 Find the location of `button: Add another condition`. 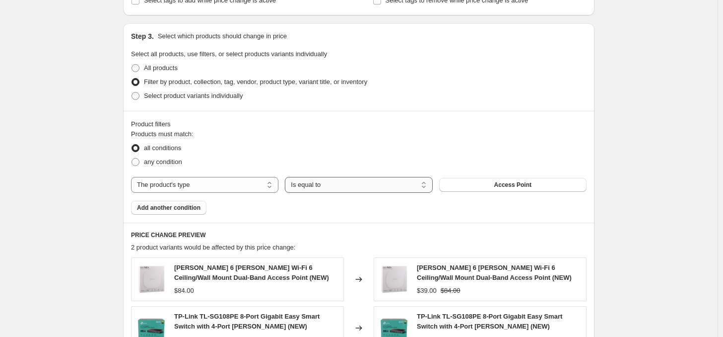

button: Add another condition is located at coordinates (169, 208).